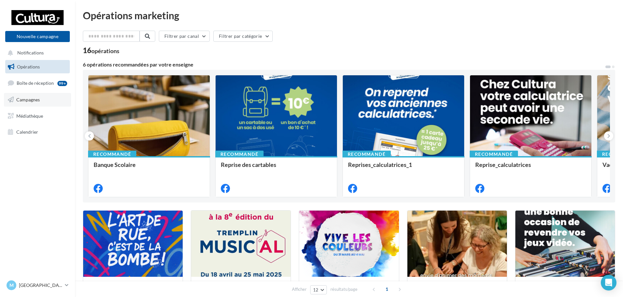  I want to click on a: Calendrier, so click(38, 132).